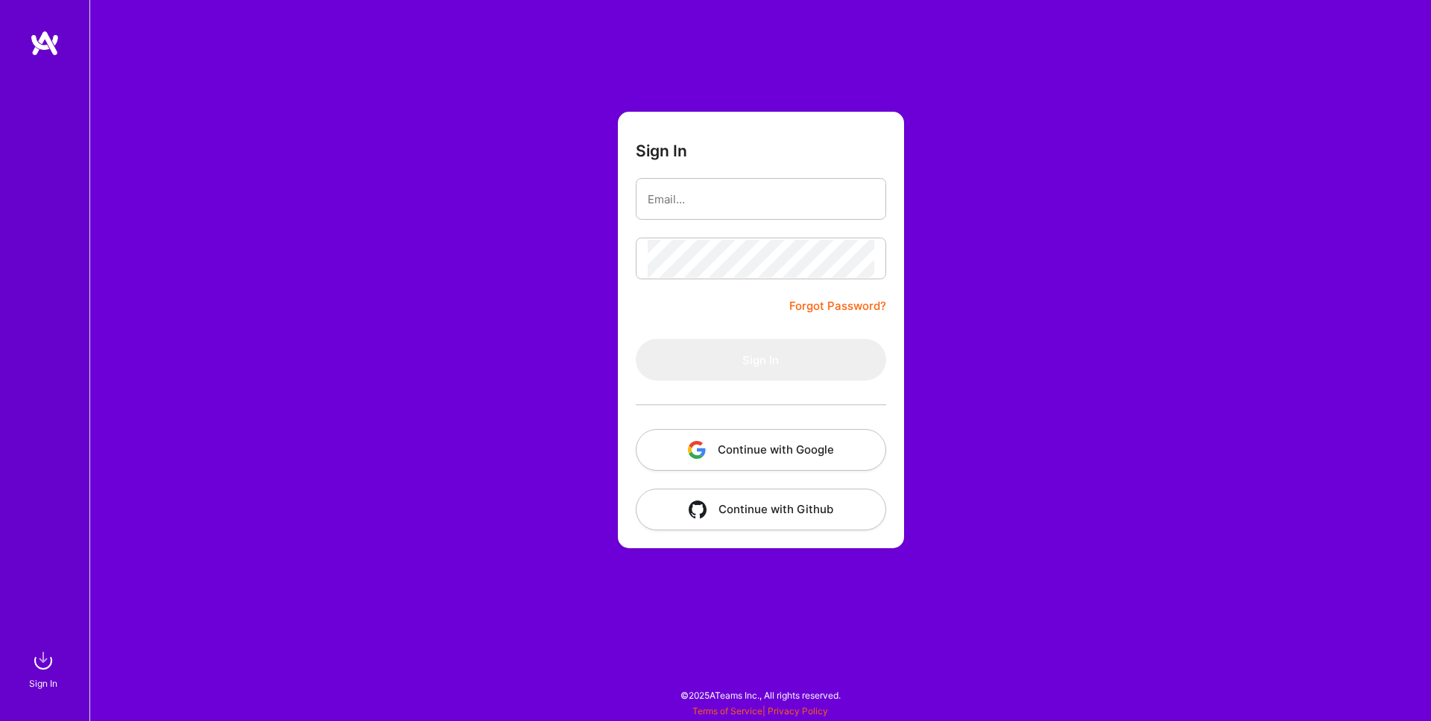 Image resolution: width=1431 pixels, height=721 pixels. I want to click on button: Continue with Google, so click(761, 450).